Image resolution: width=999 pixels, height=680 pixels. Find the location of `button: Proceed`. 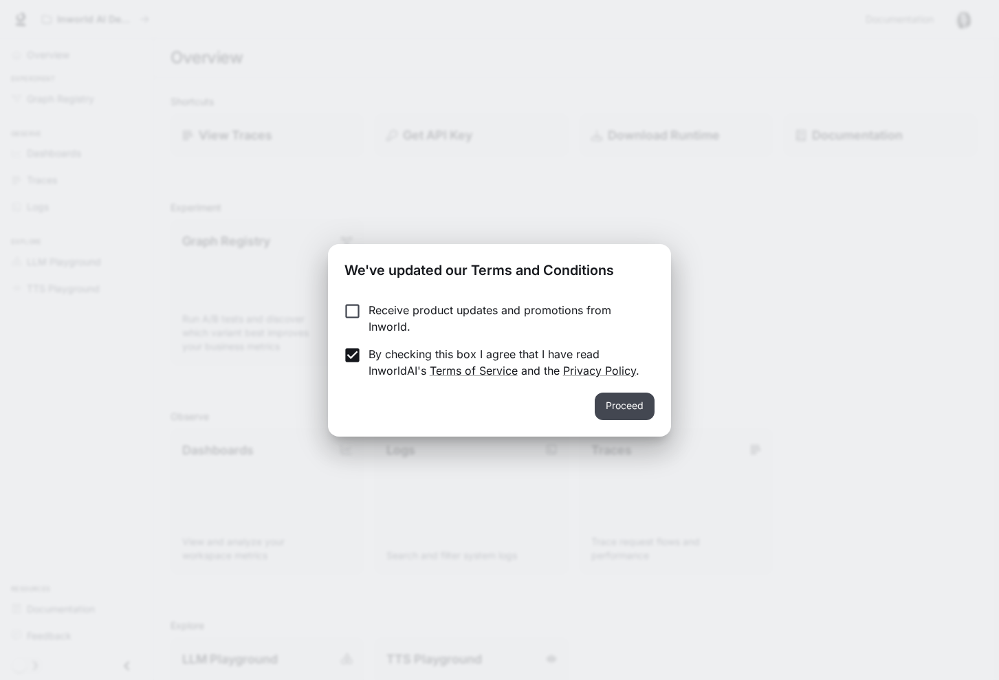

button: Proceed is located at coordinates (624, 406).